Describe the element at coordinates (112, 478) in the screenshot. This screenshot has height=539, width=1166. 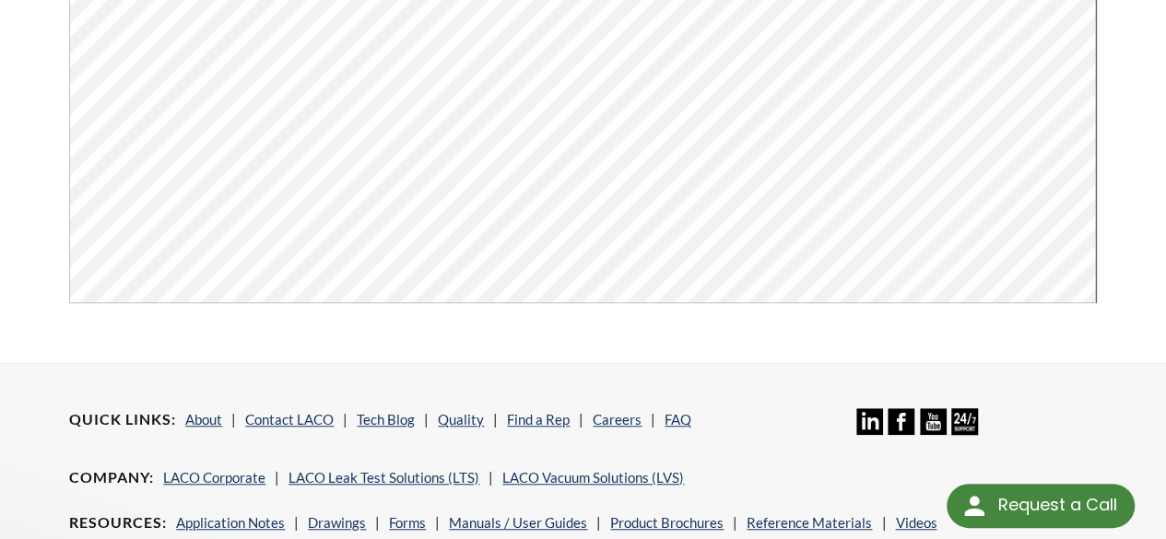
I see `h4: Company` at that location.